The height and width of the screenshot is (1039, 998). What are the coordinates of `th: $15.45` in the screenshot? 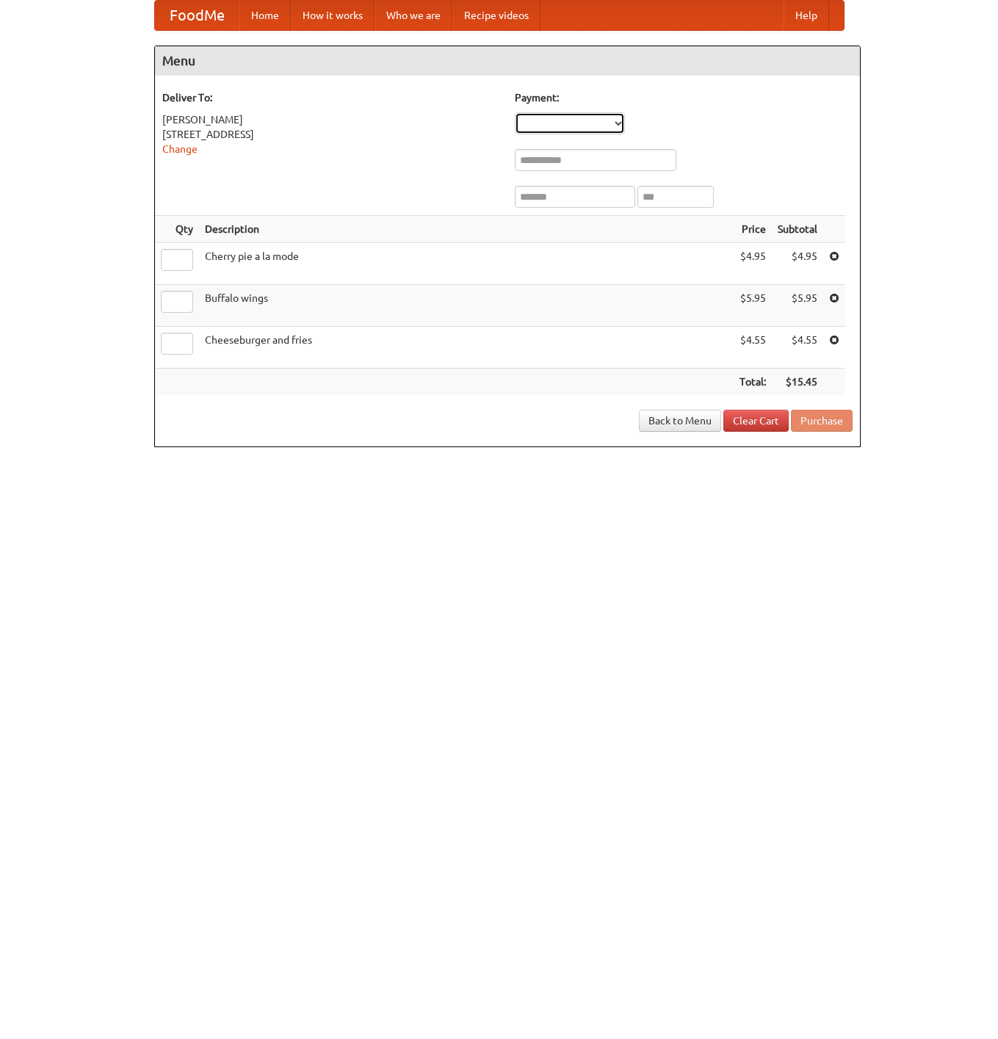 It's located at (798, 382).